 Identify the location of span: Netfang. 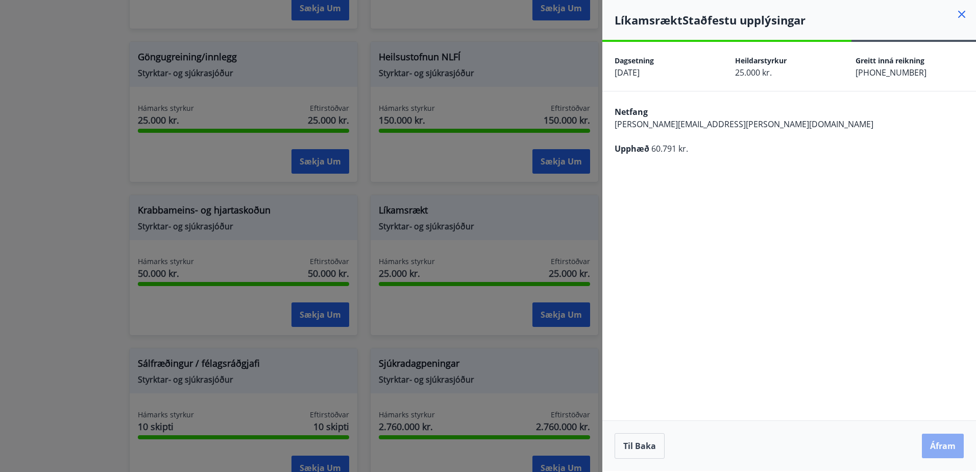
(631, 112).